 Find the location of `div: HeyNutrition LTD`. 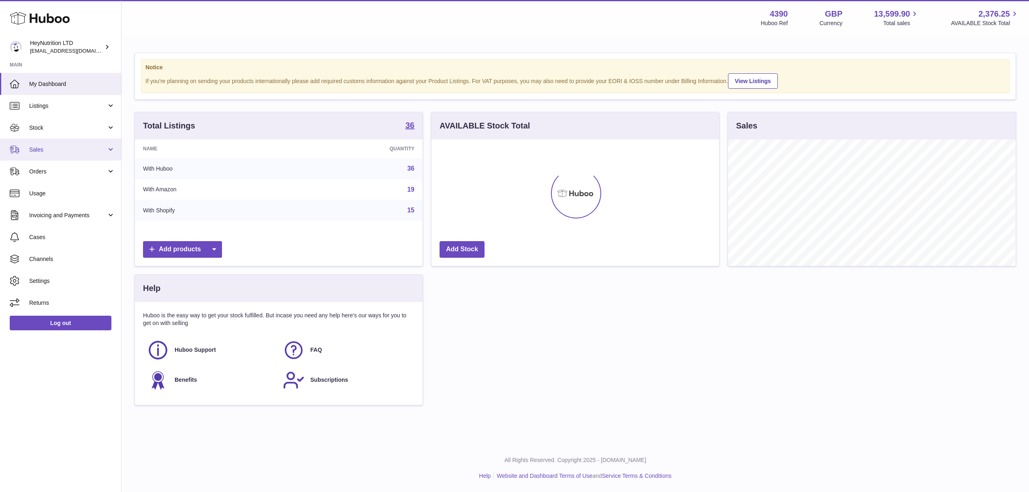

div: HeyNutrition LTD is located at coordinates (66, 47).